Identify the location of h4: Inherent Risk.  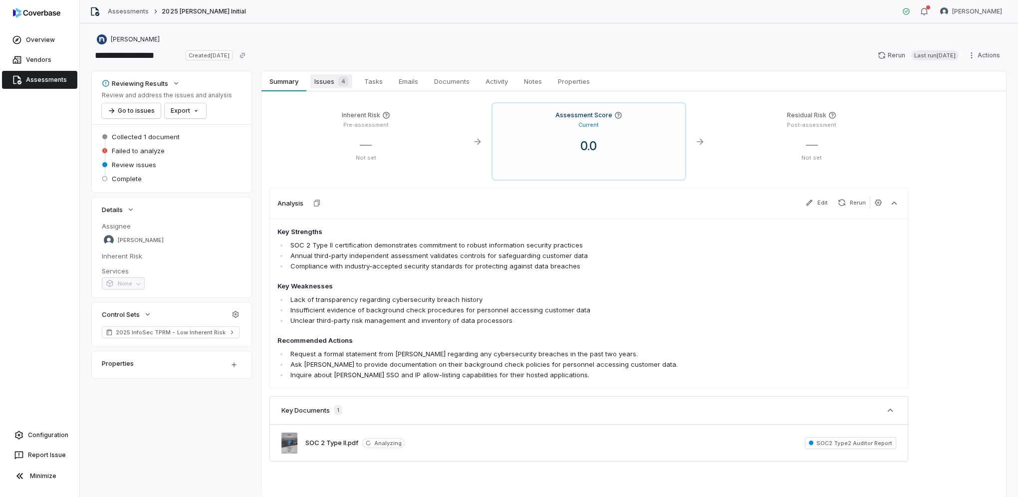
(361, 115).